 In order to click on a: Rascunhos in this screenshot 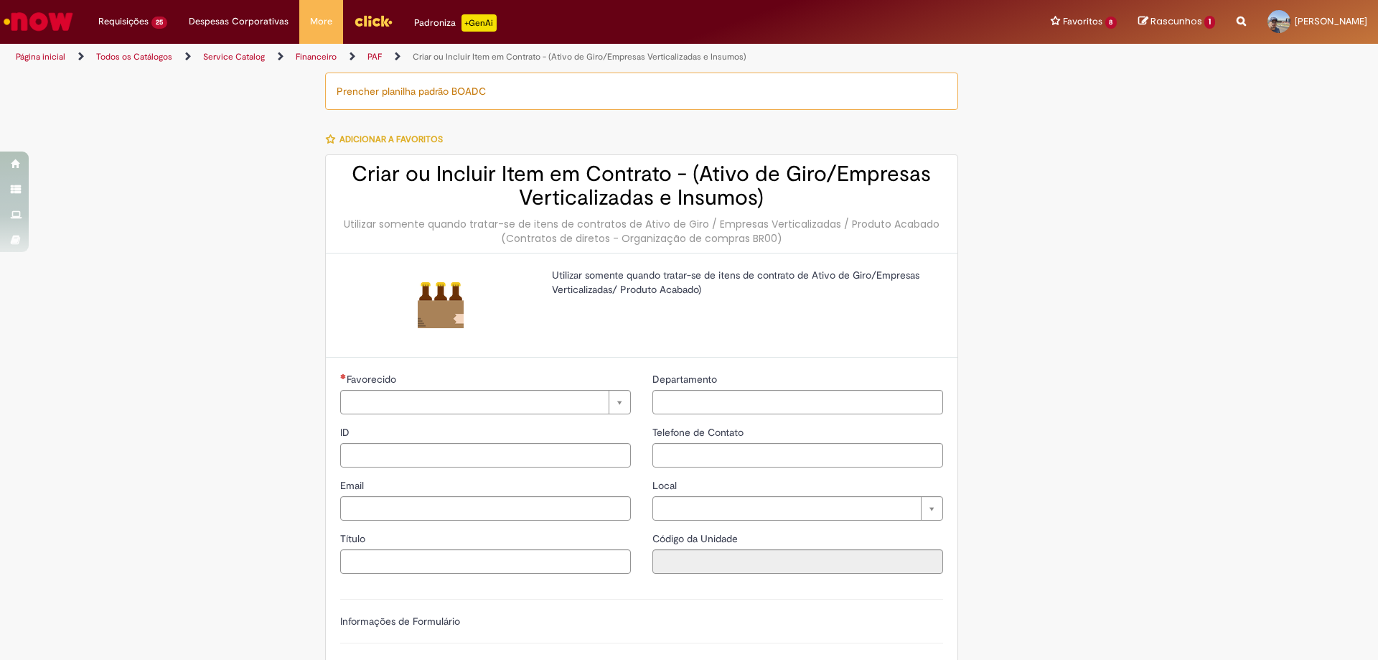, I will do `click(1176, 22)`.